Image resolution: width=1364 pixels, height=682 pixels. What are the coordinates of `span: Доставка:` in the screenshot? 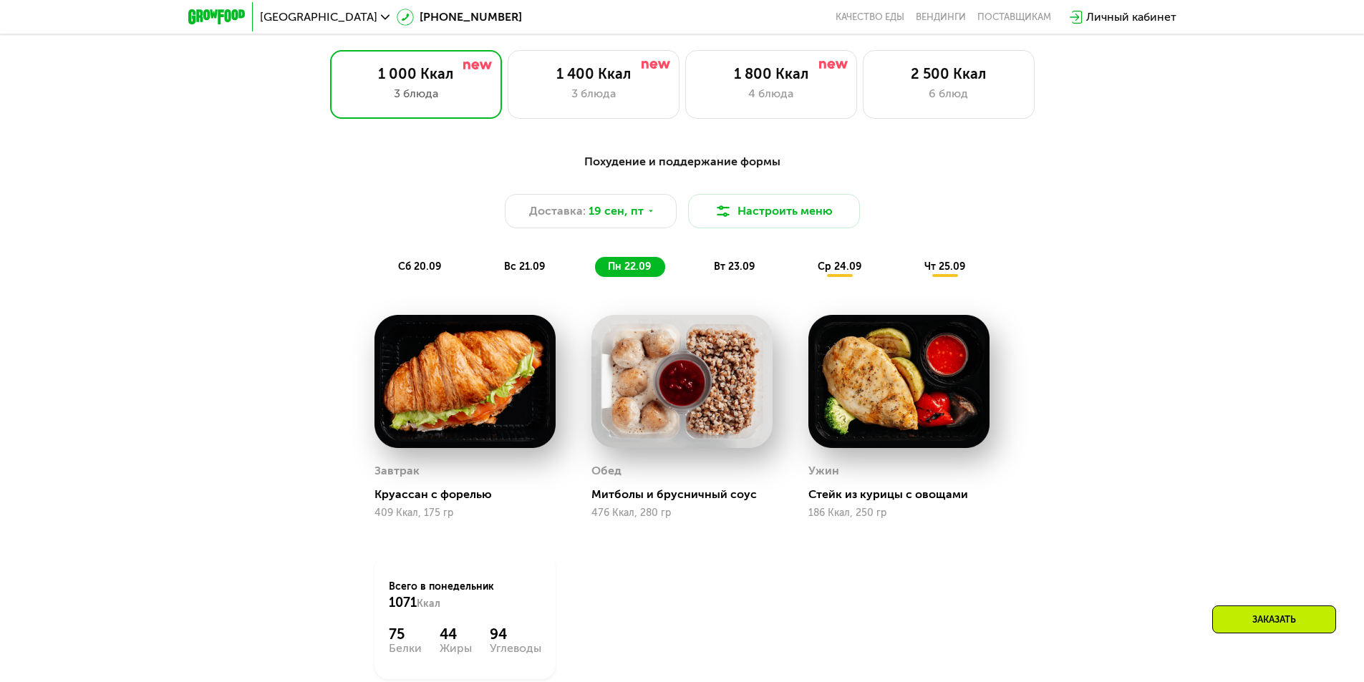 It's located at (557, 211).